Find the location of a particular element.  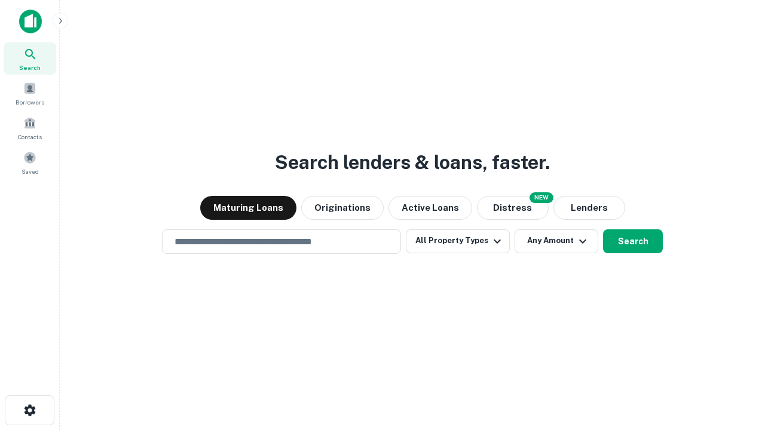

h3: Search lenders & loans, faster. is located at coordinates (412, 163).